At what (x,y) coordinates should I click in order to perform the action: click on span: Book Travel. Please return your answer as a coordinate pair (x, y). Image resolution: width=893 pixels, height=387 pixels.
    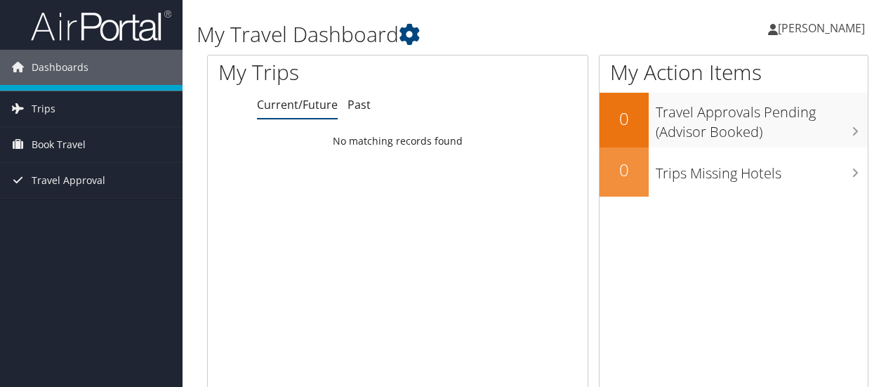
    Looking at the image, I should click on (58, 145).